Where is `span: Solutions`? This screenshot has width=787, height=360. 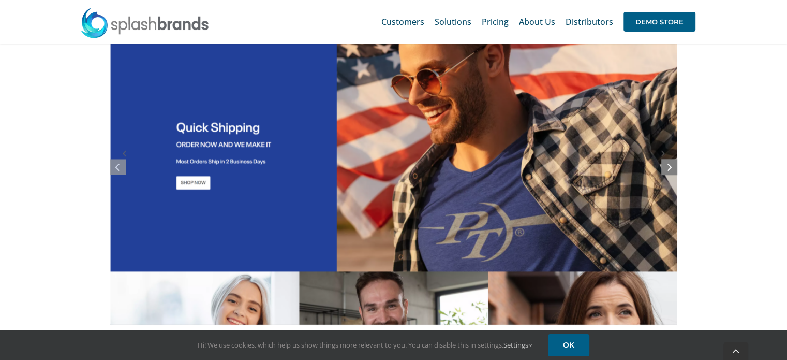 span: Solutions is located at coordinates (453, 22).